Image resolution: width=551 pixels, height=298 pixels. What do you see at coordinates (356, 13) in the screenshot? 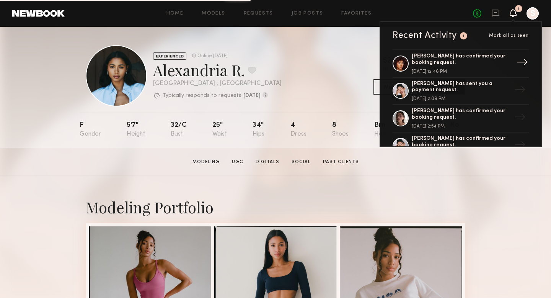
I see `a: Favorites` at bounding box center [356, 13].